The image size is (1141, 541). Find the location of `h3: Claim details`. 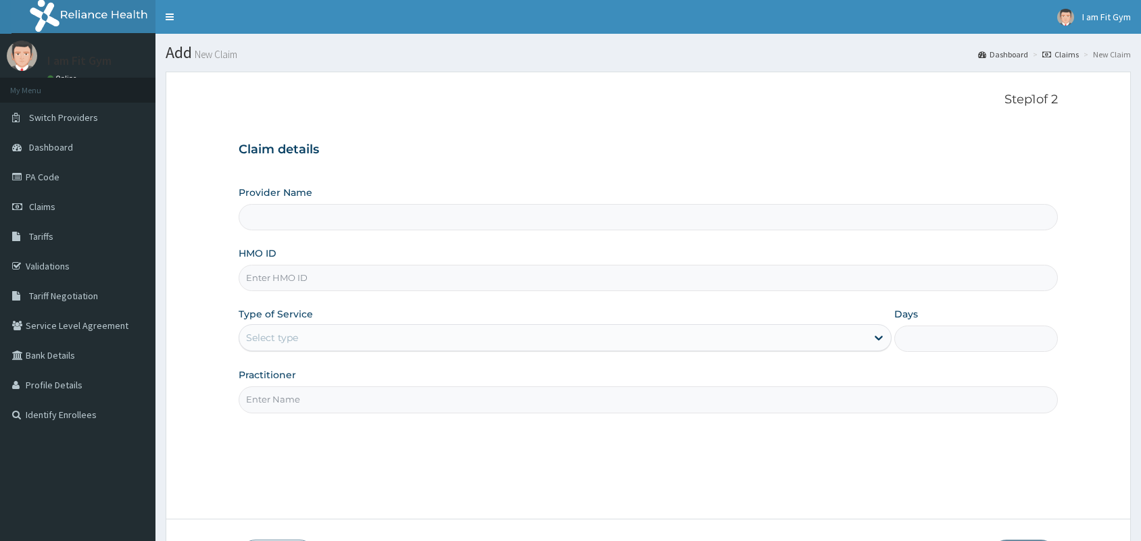

h3: Claim details is located at coordinates (648, 150).